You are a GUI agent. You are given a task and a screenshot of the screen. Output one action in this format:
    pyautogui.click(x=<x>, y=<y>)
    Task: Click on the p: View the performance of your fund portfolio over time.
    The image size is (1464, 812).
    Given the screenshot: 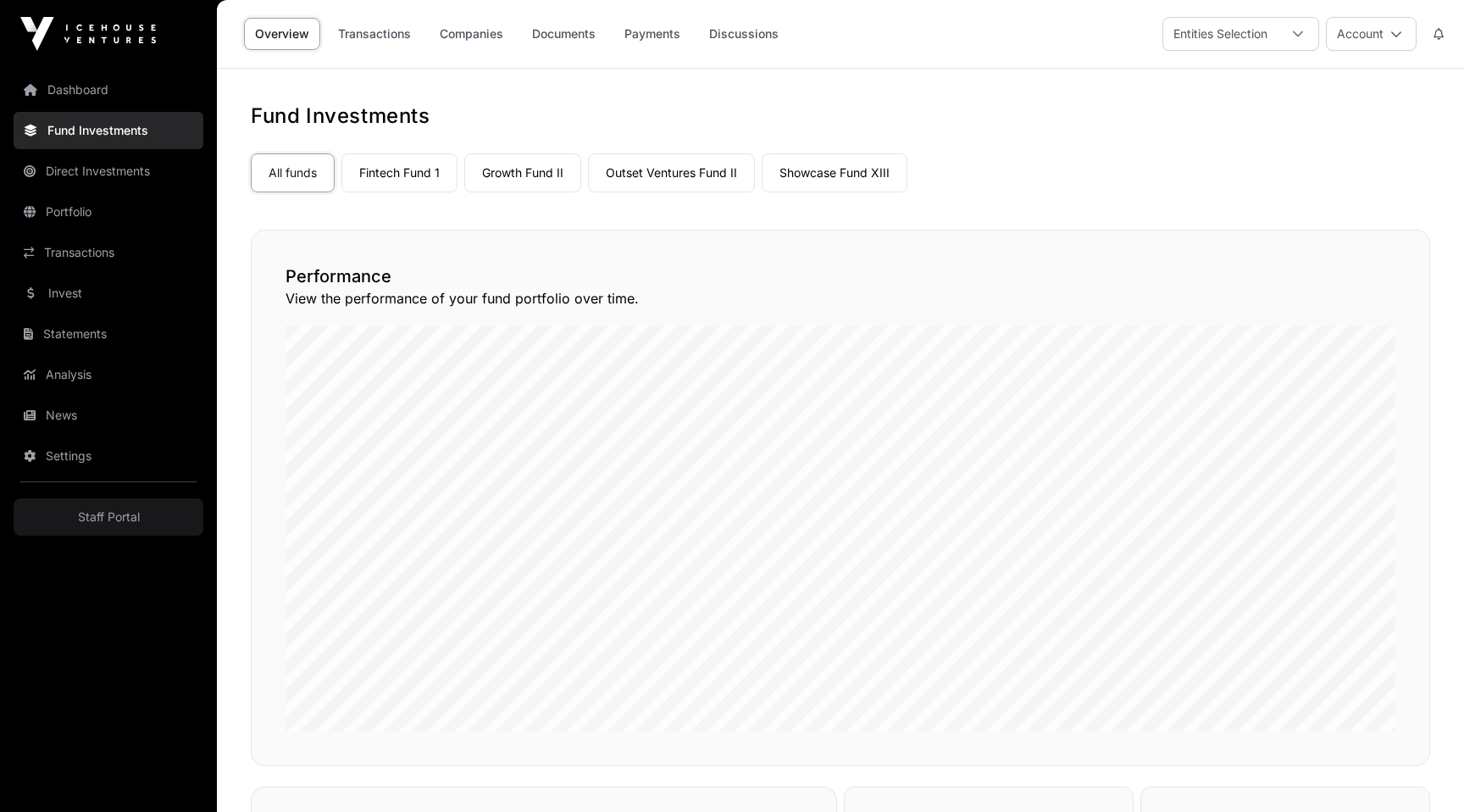 What is the action you would take?
    pyautogui.click(x=840, y=298)
    